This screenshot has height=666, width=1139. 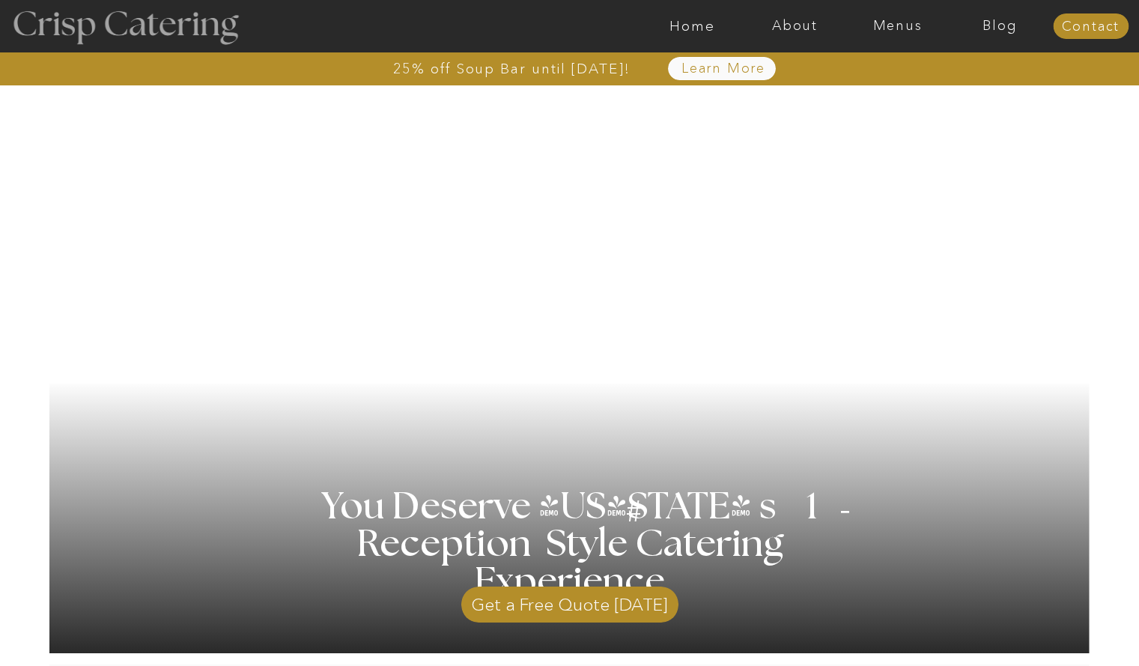 What do you see at coordinates (1000, 26) in the screenshot?
I see `nav: Blog` at bounding box center [1000, 26].